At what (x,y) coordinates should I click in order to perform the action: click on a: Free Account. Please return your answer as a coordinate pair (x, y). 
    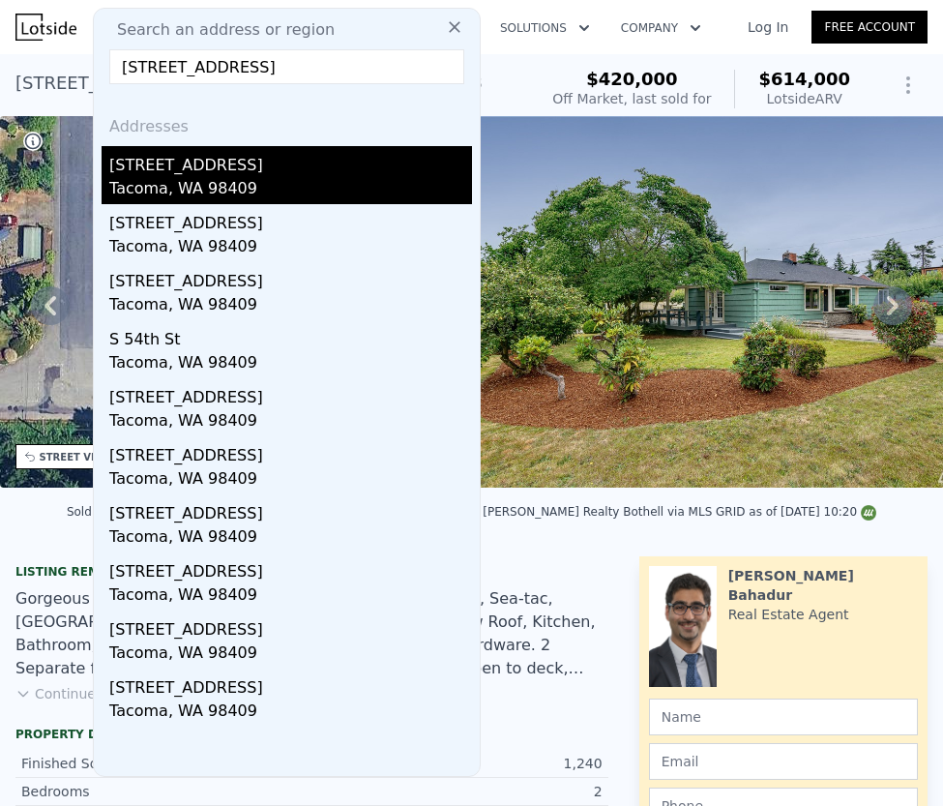
    Looking at the image, I should click on (869, 27).